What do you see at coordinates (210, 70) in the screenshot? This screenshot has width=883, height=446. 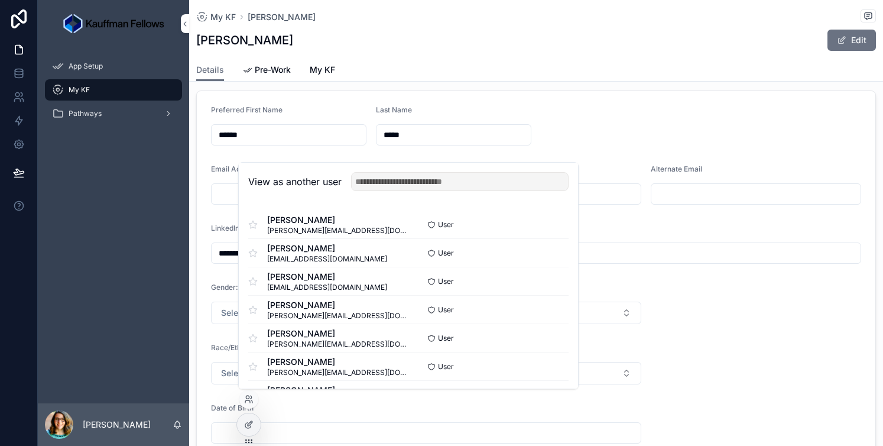 I see `a: Details` at bounding box center [210, 70].